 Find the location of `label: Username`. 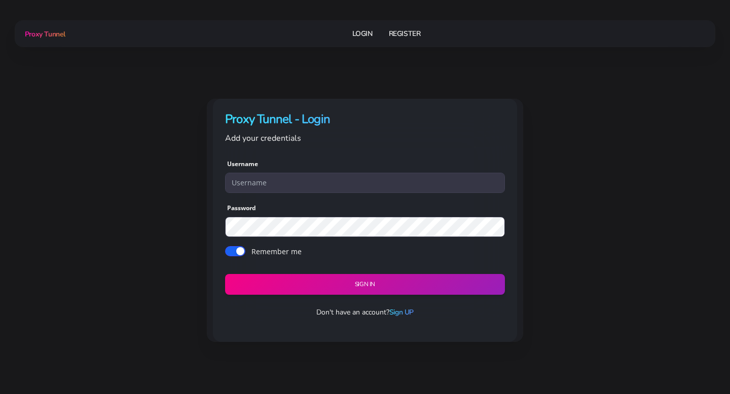

label: Username is located at coordinates (242, 164).